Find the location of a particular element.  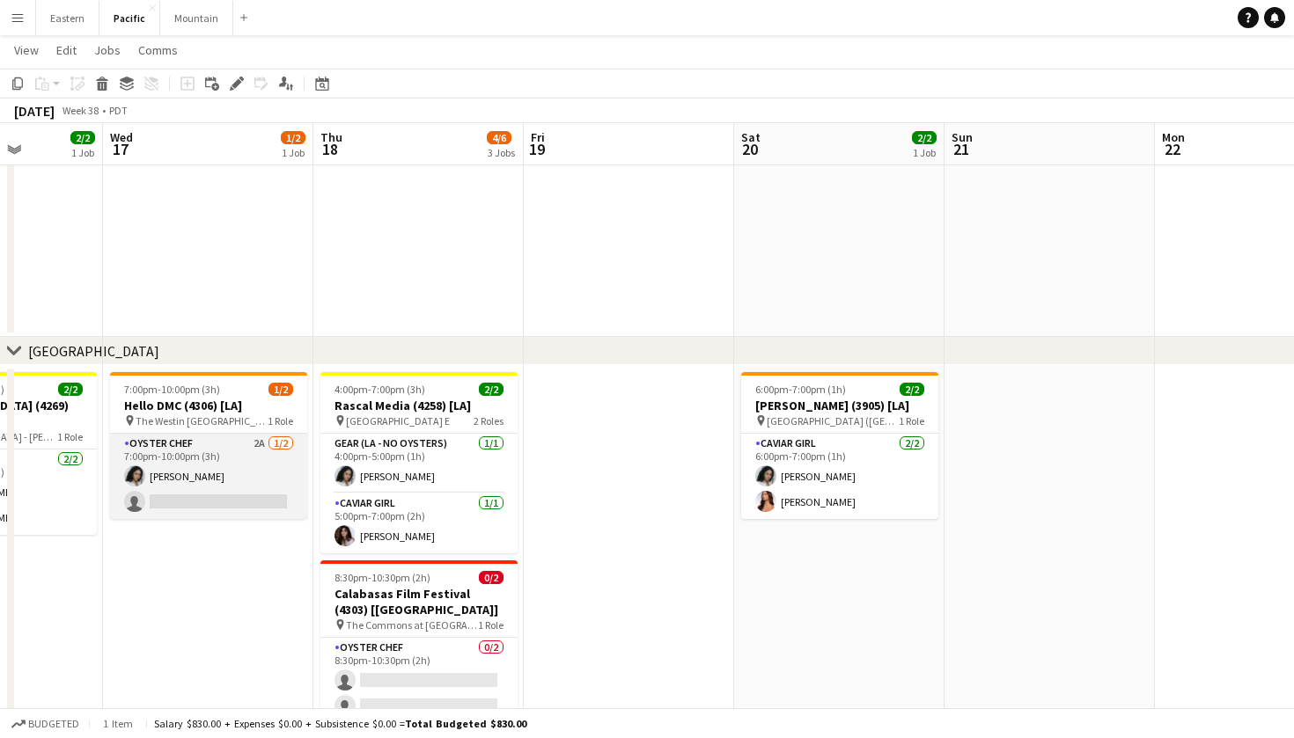

span: Sun is located at coordinates (962, 137).